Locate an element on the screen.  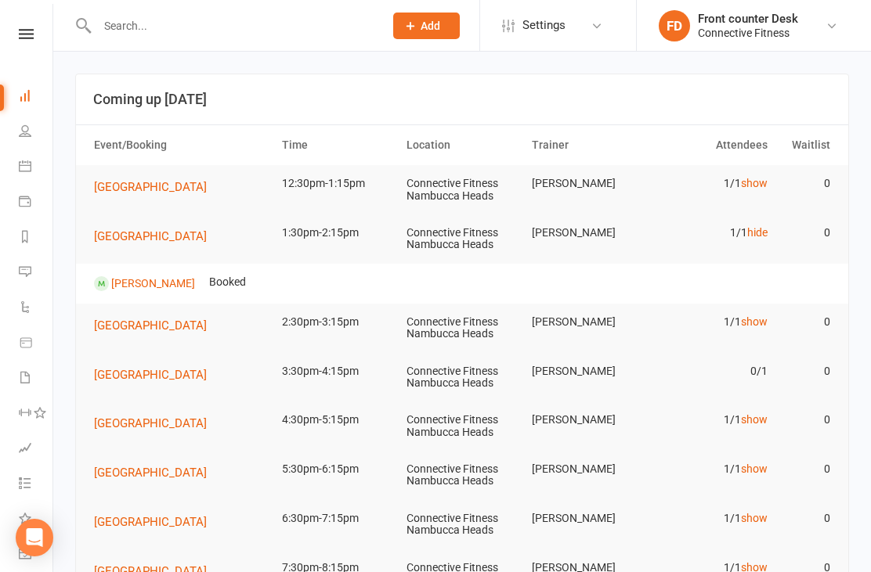
td: 3:30pm-4:15pm is located at coordinates (338, 371).